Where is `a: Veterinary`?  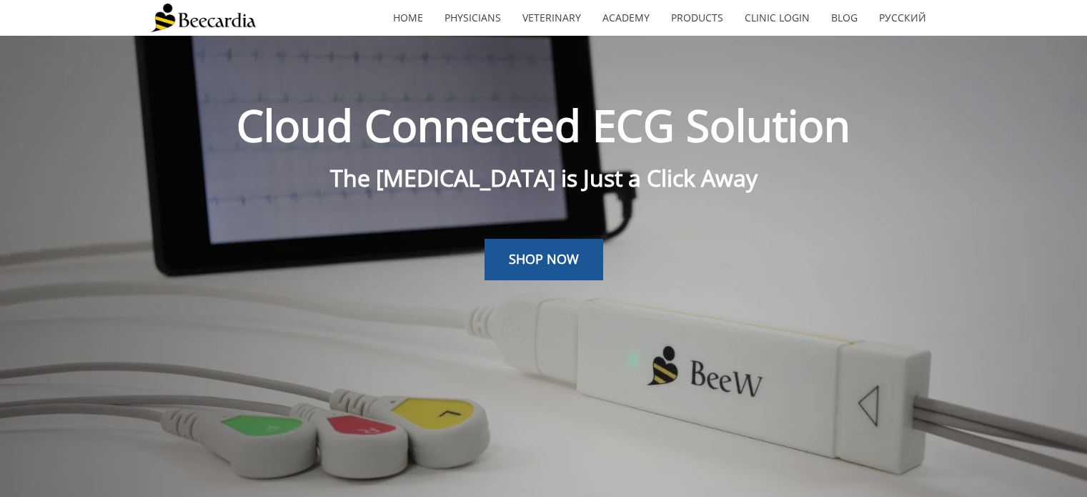 a: Veterinary is located at coordinates (552, 18).